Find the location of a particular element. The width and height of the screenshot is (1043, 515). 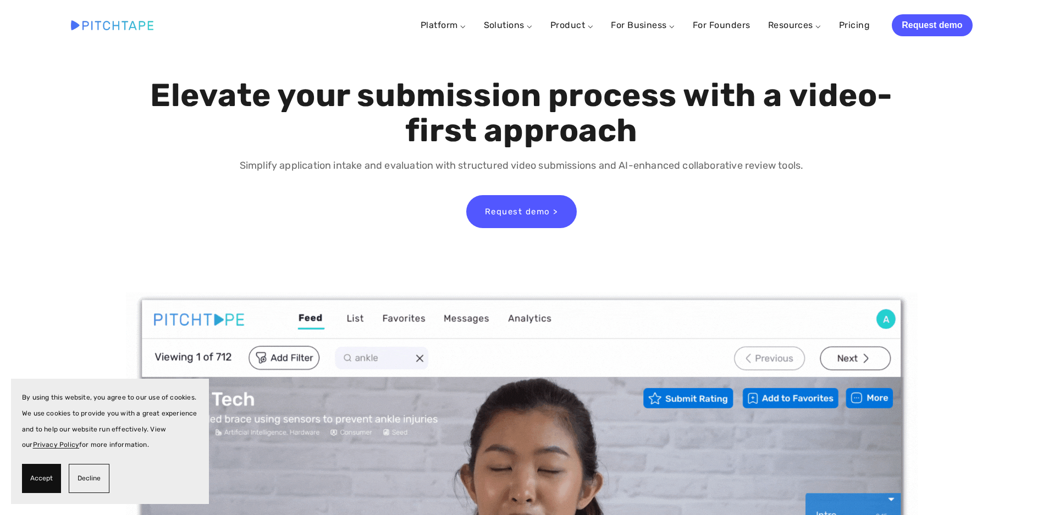

a: For Founders is located at coordinates (722, 25).